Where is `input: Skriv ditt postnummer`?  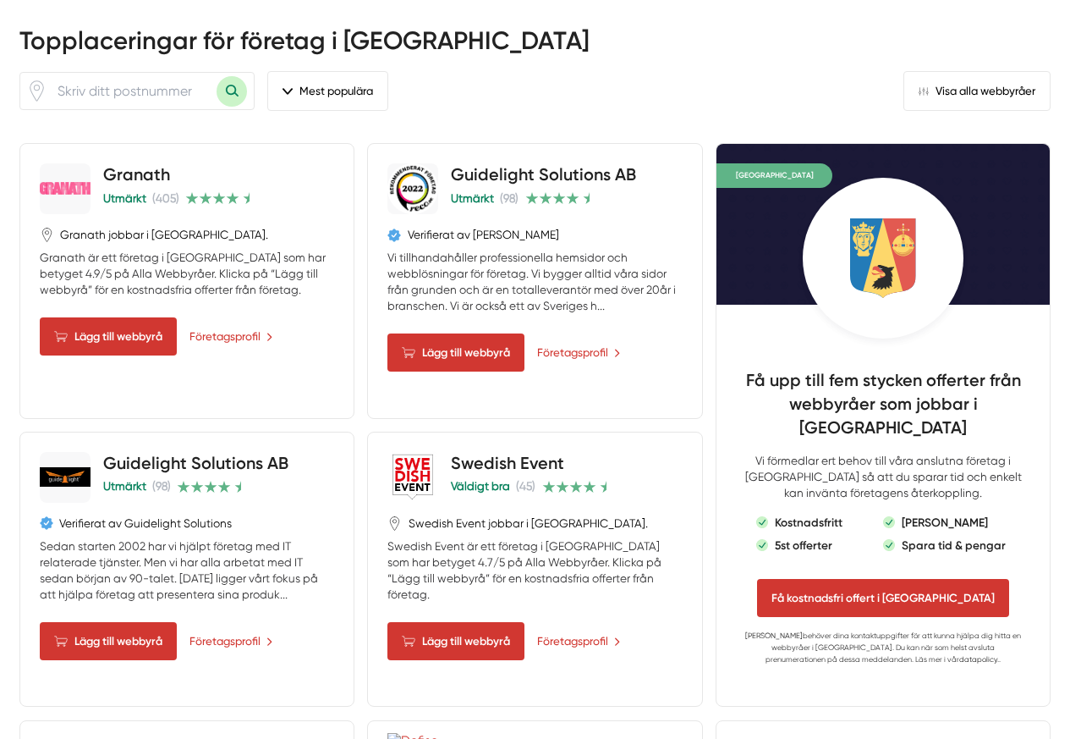 input: Skriv ditt postnummer is located at coordinates (132, 91).